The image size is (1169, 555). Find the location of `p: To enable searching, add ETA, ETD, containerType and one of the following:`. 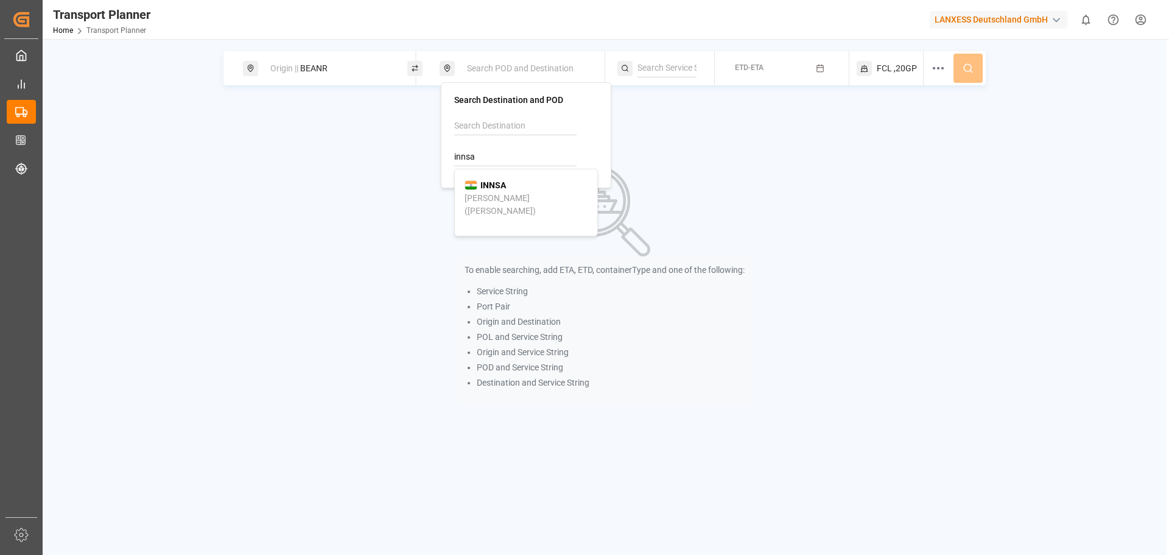

p: To enable searching, add ETA, ETD, containerType and one of the following: is located at coordinates (605, 270).